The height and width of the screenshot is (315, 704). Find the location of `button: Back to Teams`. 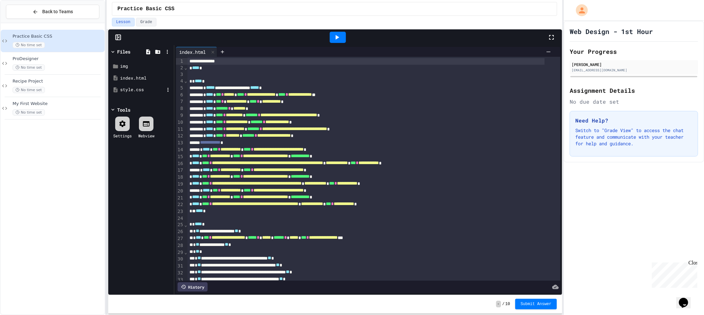

button: Back to Teams is located at coordinates (53, 12).